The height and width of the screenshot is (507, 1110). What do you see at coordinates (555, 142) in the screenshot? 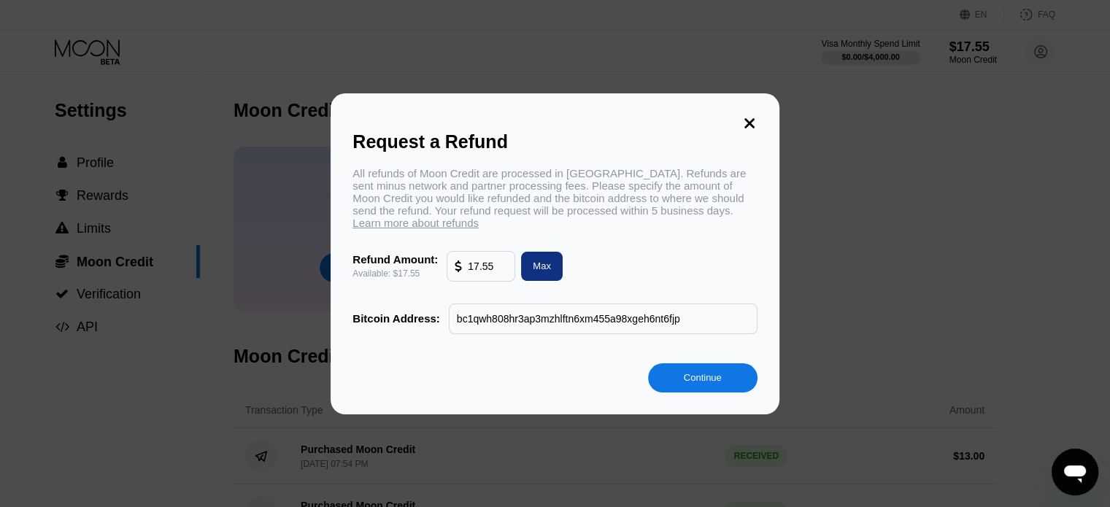
I see `div: Request a Refund` at bounding box center [555, 142].